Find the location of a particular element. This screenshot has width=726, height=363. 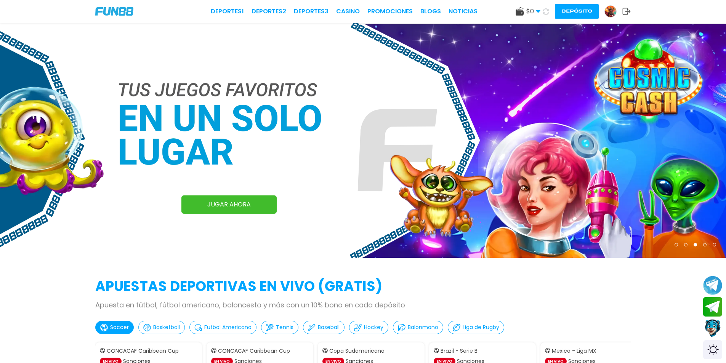

p: Brazil - Serie B is located at coordinates (459, 351).